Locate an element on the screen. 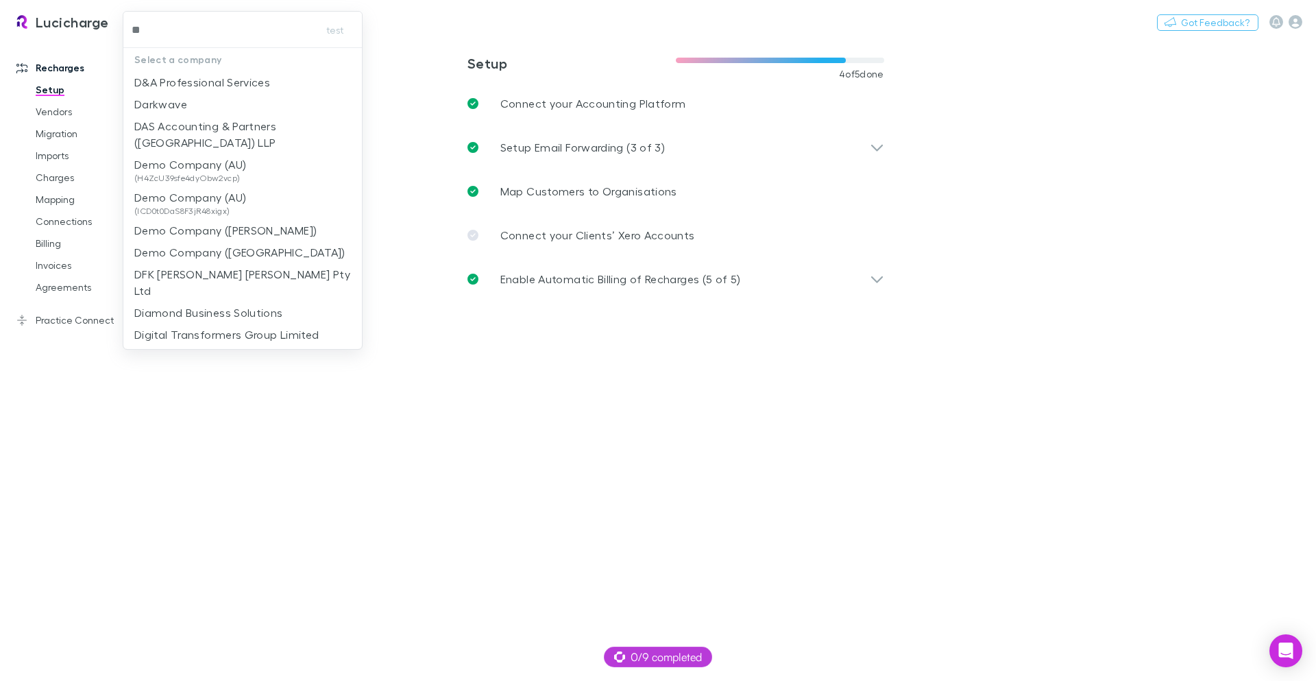  p: Select a company is located at coordinates (243, 60).